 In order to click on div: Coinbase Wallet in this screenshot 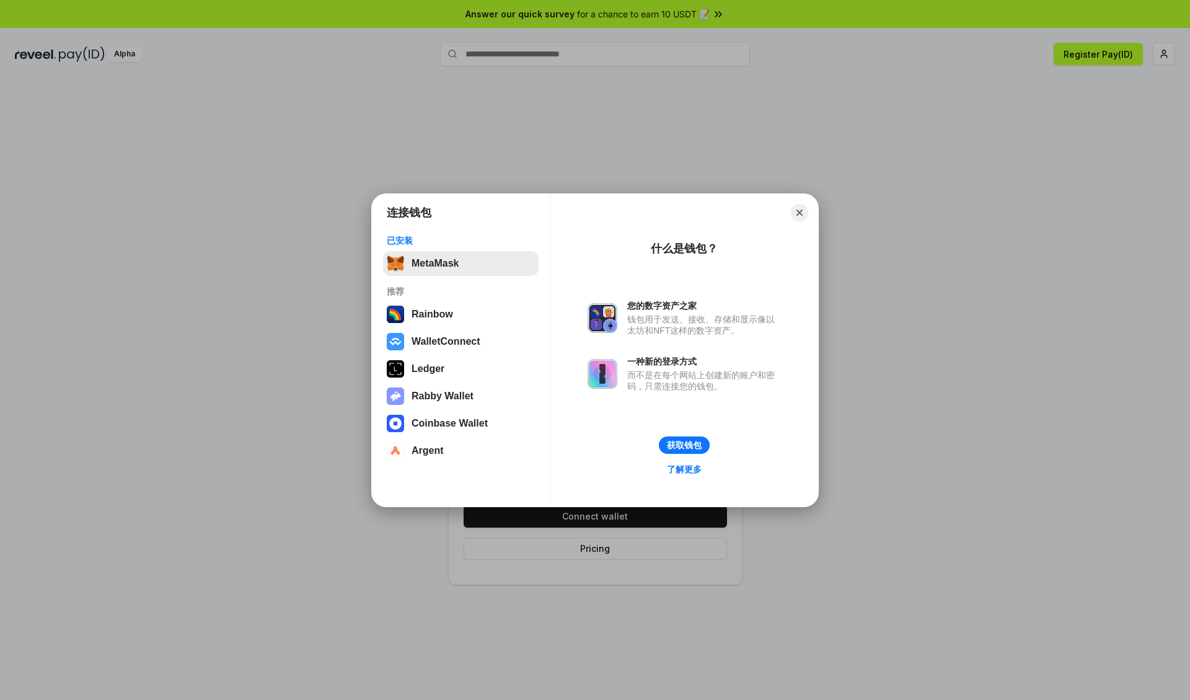, I will do `click(449, 423)`.